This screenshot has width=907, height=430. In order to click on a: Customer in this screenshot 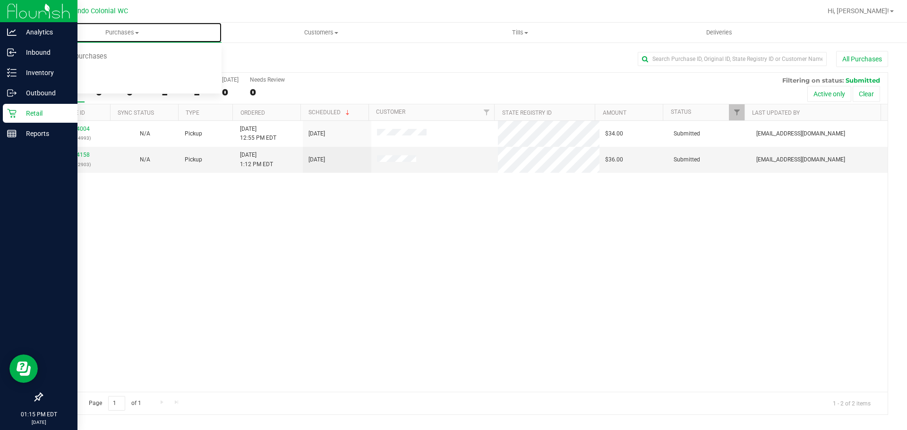, I will do `click(390, 112)`.